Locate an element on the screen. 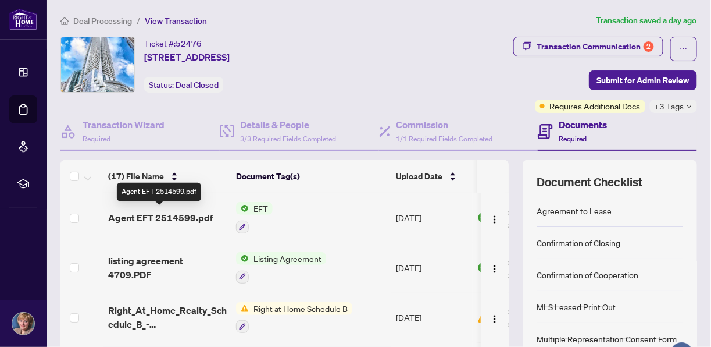  button: Submit for Admin Review is located at coordinates (643, 80).